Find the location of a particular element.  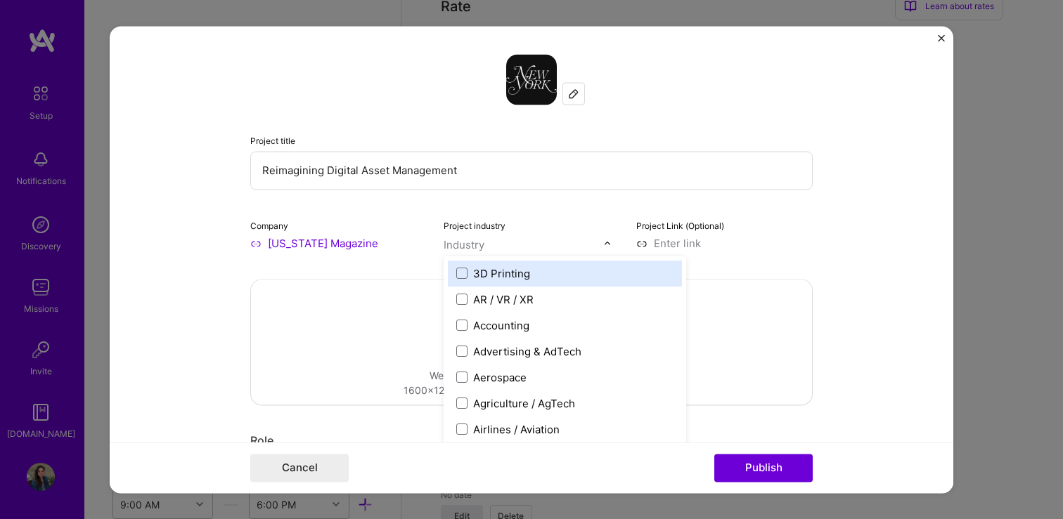

label: Project Link (Optional) is located at coordinates (680, 226).